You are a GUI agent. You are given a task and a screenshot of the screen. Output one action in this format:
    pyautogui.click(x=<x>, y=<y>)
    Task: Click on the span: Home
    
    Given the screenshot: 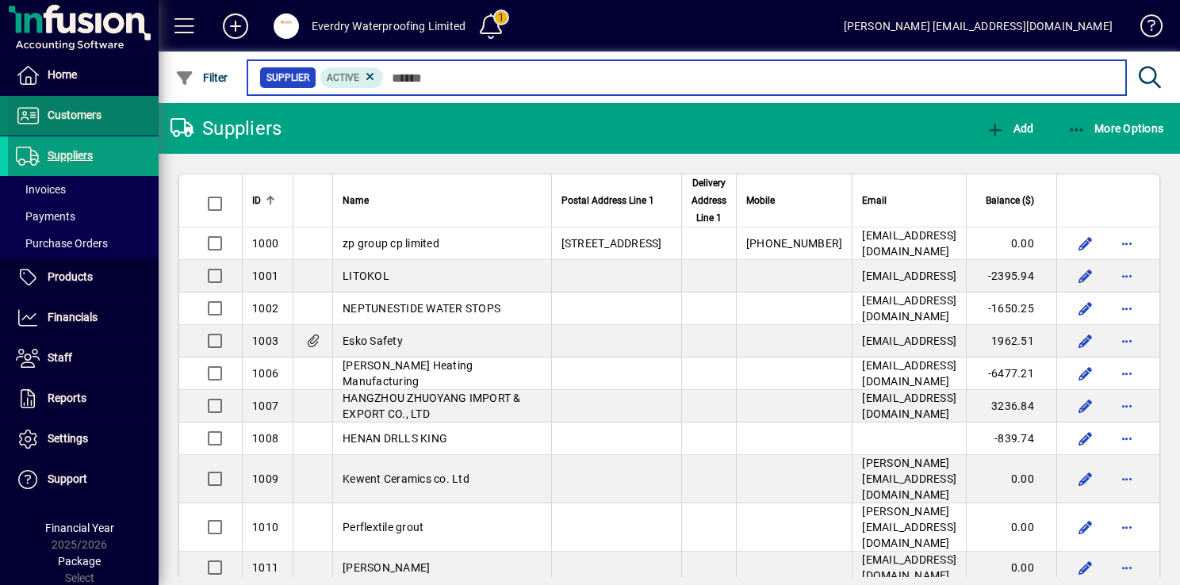 What is the action you would take?
    pyautogui.click(x=62, y=75)
    